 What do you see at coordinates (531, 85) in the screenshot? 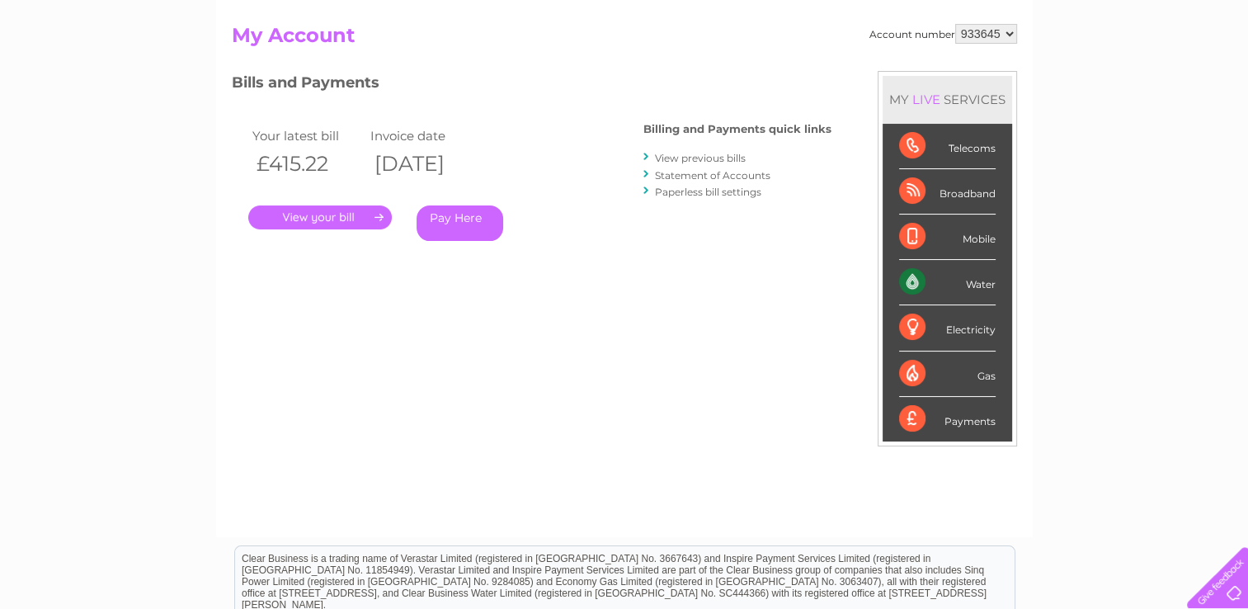
I see `h3: Bills and Payments` at bounding box center [531, 85].